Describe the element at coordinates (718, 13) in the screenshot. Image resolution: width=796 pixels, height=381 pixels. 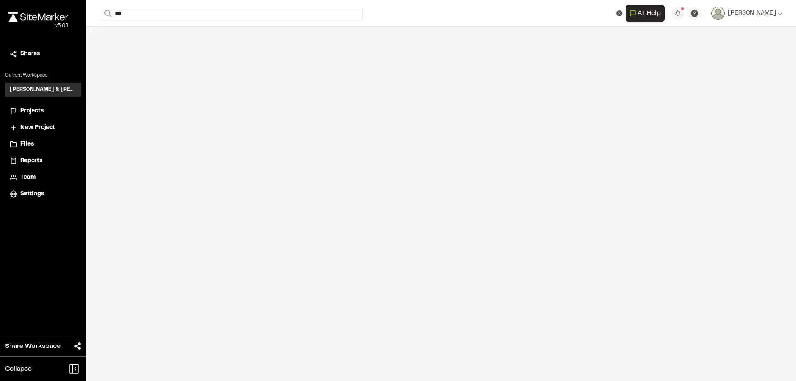
I see `img: User` at that location.